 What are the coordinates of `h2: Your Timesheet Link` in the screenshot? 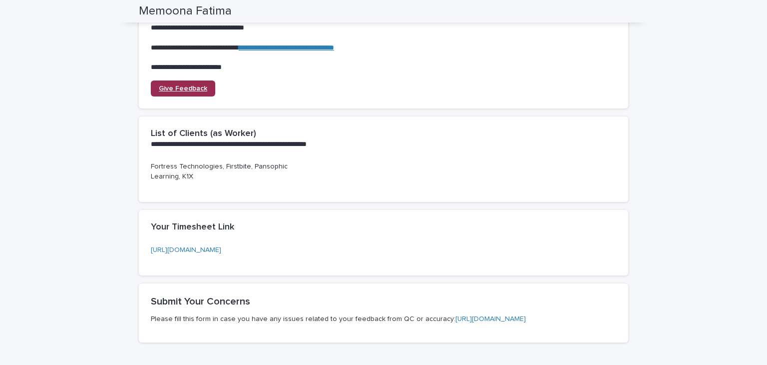 It's located at (192, 227).